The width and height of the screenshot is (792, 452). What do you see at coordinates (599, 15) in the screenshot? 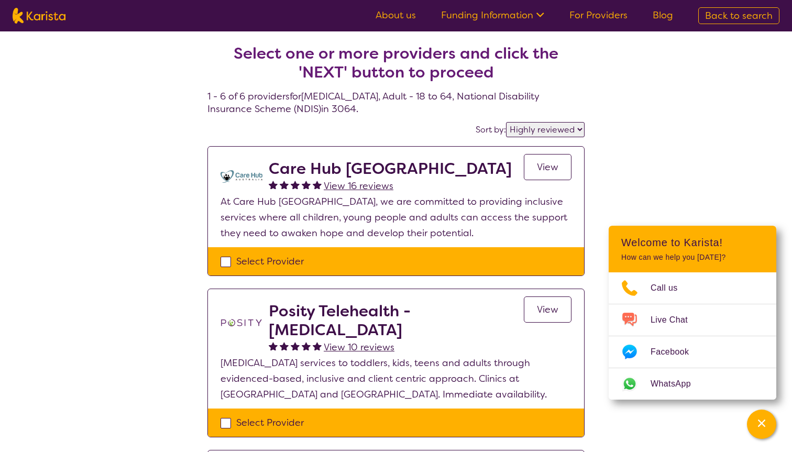
I see `a: For Providers` at bounding box center [599, 15].